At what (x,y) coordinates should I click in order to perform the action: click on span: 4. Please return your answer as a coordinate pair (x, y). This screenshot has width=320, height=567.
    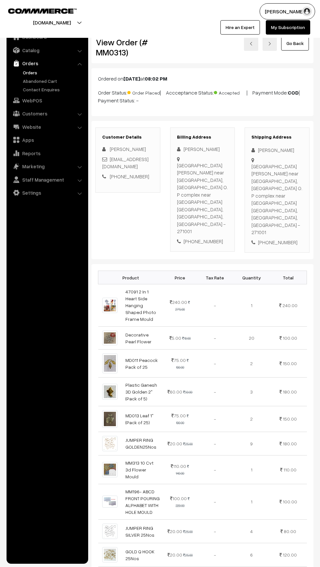
    Looking at the image, I should click on (251, 532).